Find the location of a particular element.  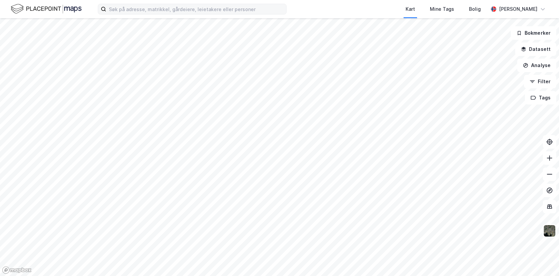

button: Bokmerker is located at coordinates (533, 33).